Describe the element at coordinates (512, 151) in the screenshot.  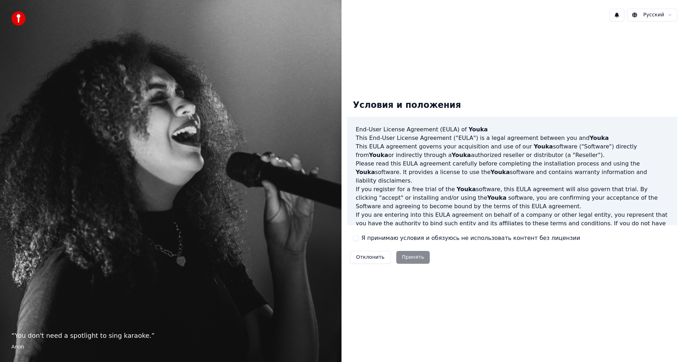
I see `p: This EULA agreement governs your acquisition and use of our software ("Software") directly from o...` at that location.